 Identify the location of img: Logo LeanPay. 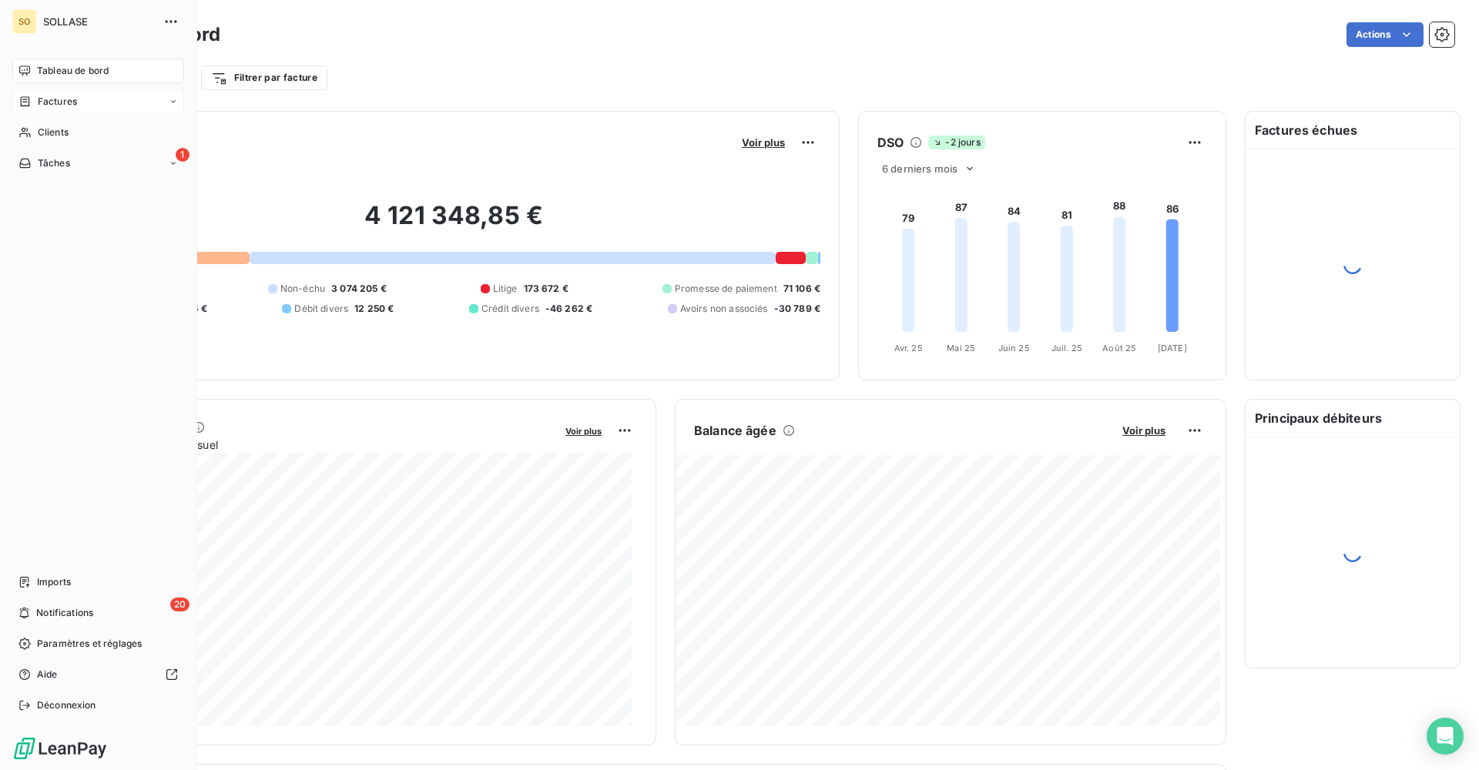
(60, 749).